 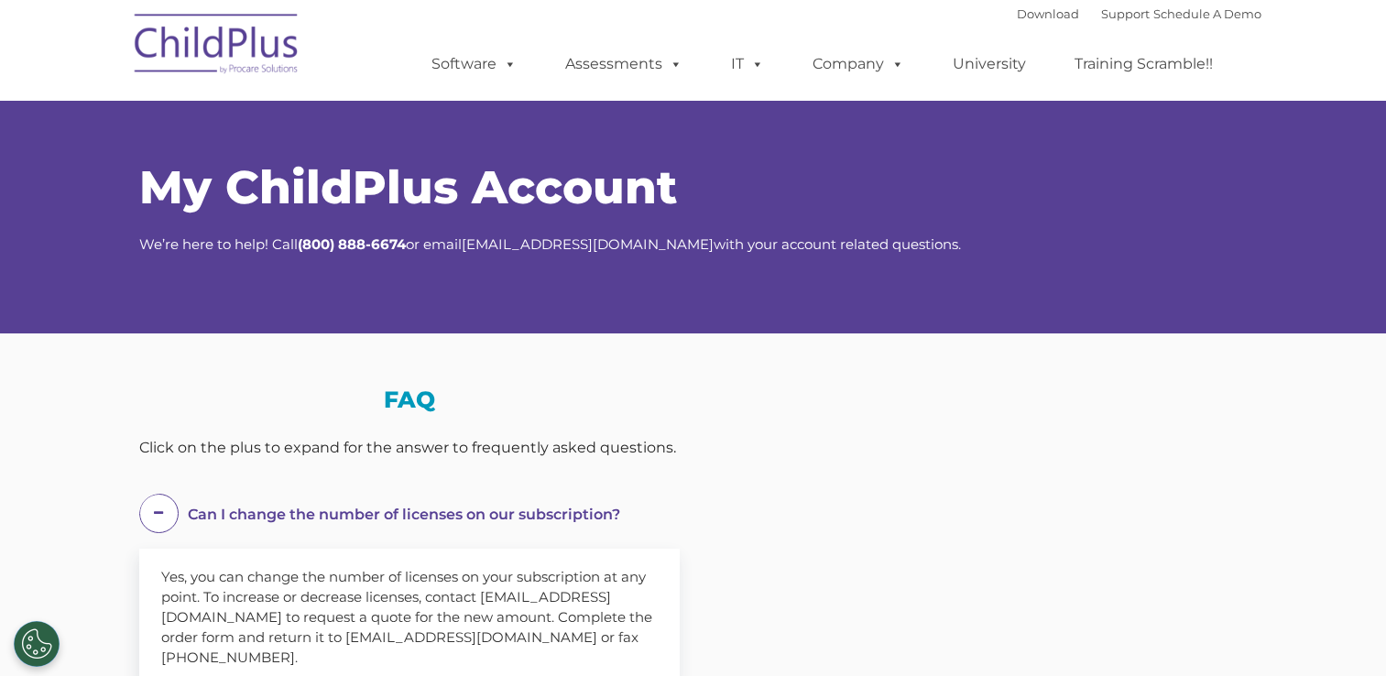 I want to click on a: Download, so click(x=1048, y=14).